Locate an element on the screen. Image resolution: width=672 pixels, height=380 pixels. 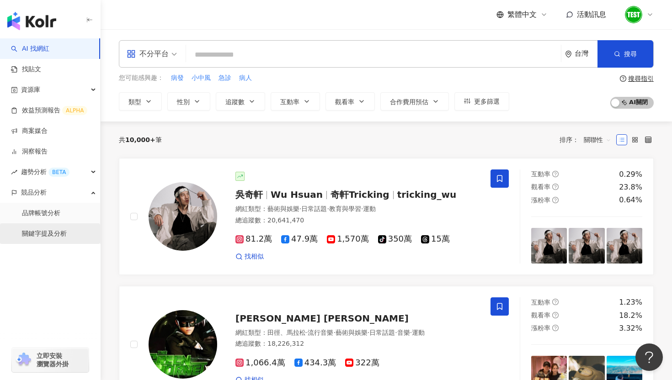
button: 合作費用預估 is located at coordinates (415, 101).